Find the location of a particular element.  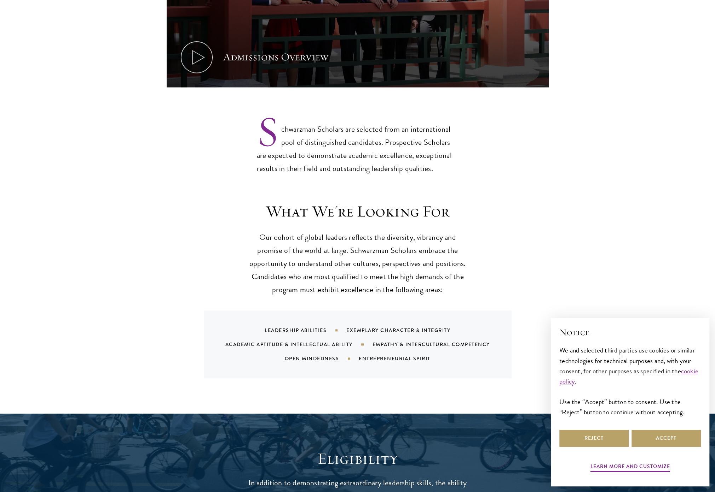

div: We and selected third parties use cookies or similar technologies for technical purposes and, wit... is located at coordinates (630, 381).